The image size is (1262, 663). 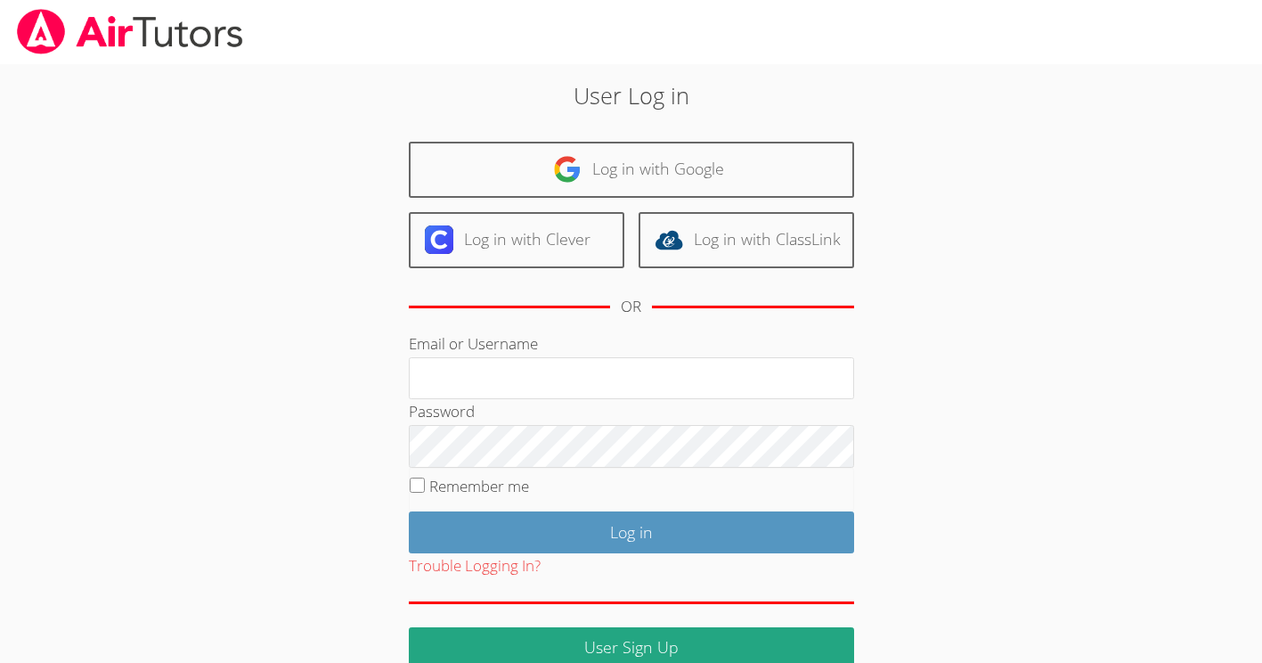 What do you see at coordinates (669, 240) in the screenshot?
I see `img: classlink-logo-d6bb404cc1216ec64c9a2012d9dc4662098be43eaf13dc465df04b49fa7ab582.svg` at bounding box center [669, 240].